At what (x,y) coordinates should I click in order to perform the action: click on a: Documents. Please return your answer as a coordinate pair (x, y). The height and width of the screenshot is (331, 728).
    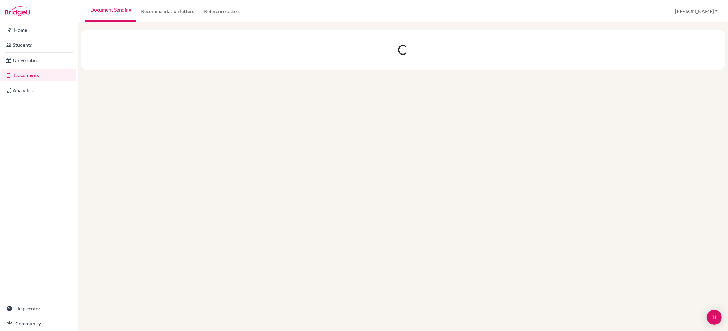
    Looking at the image, I should click on (39, 75).